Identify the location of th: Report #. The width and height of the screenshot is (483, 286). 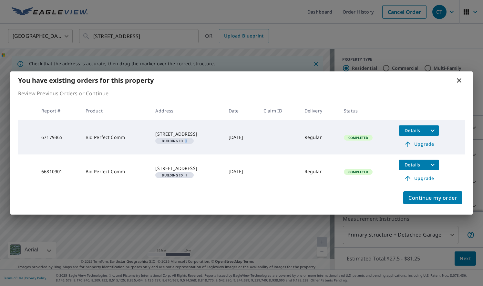
(58, 110).